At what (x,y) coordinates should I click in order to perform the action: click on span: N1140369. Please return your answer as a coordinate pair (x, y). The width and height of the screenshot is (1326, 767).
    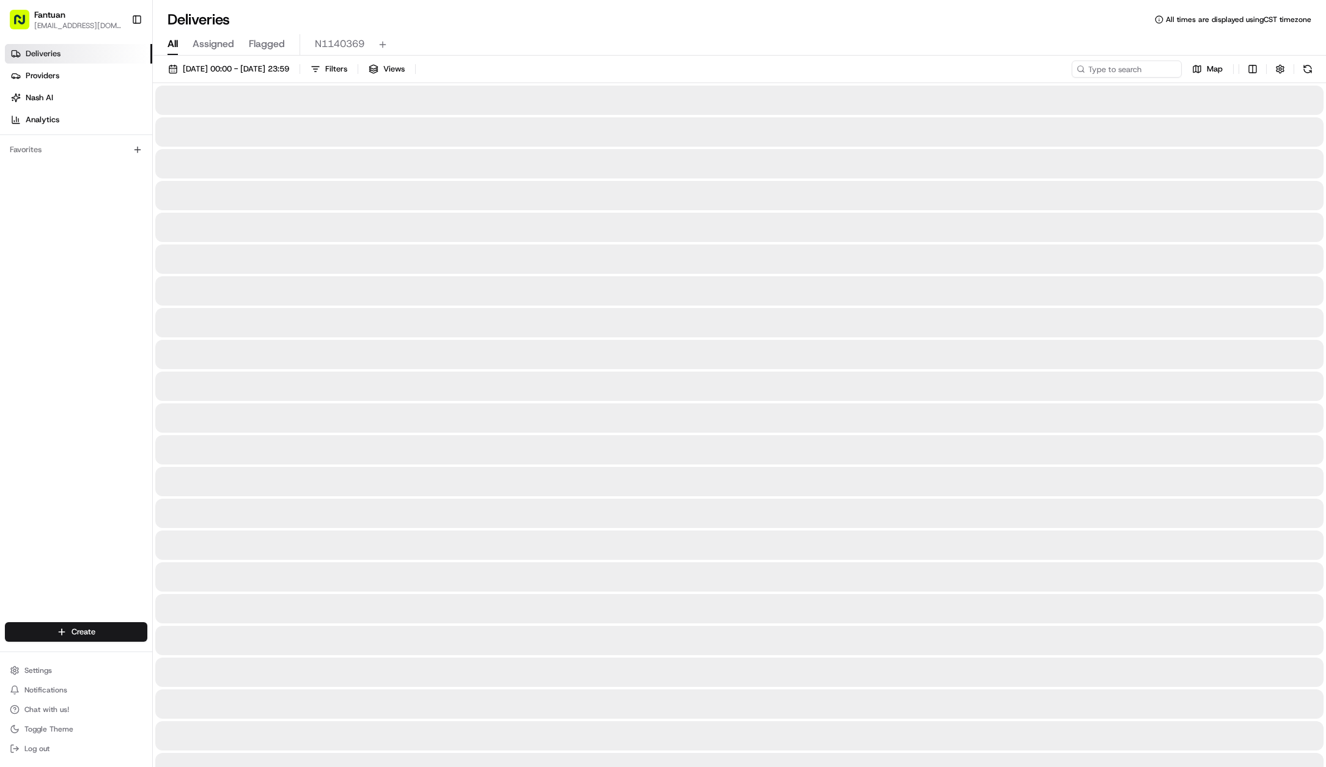
    Looking at the image, I should click on (339, 44).